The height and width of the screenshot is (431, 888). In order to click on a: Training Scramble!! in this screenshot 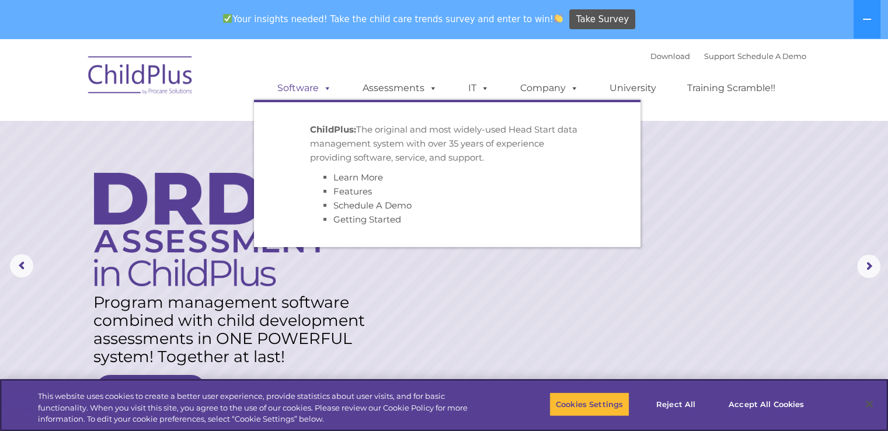, I will do `click(731, 88)`.